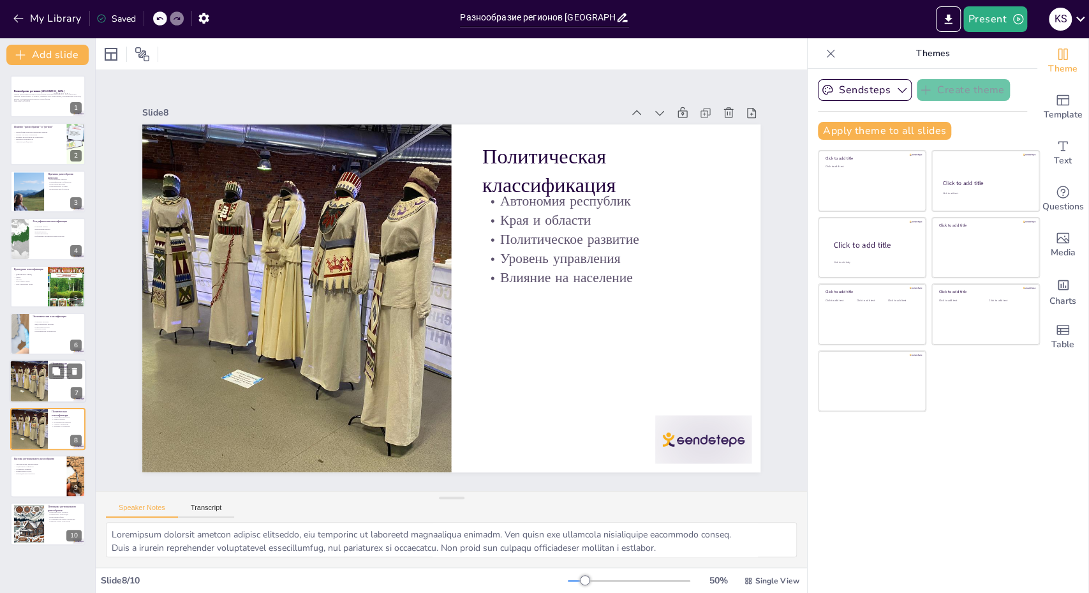  Describe the element at coordinates (38, 135) in the screenshot. I see `p: Регион как часть территории` at that location.